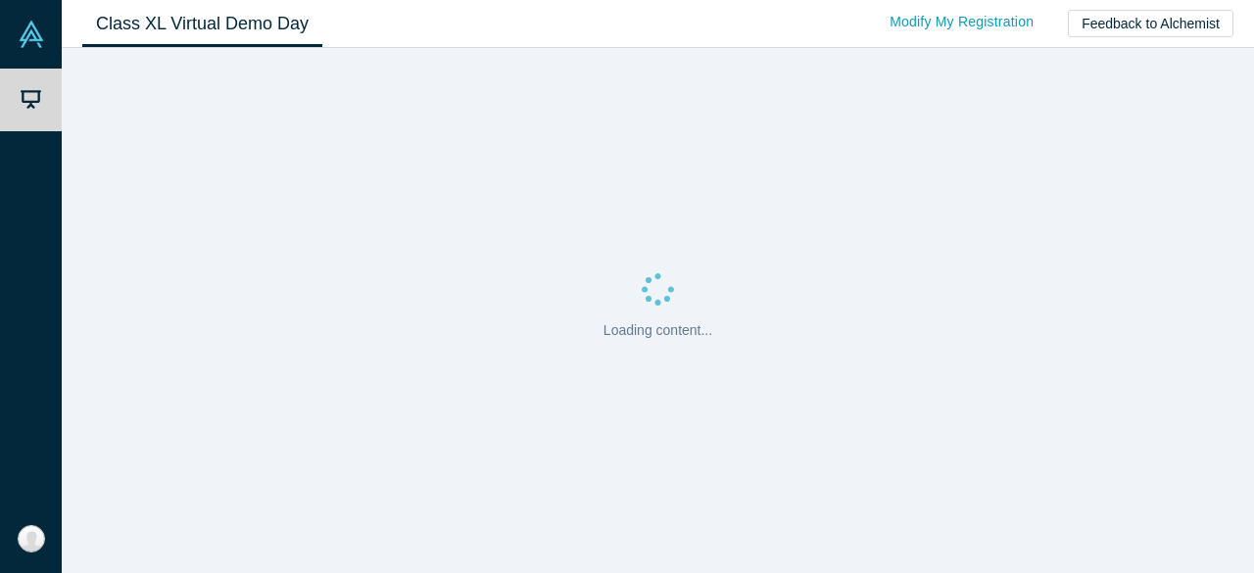 Image resolution: width=1254 pixels, height=573 pixels. What do you see at coordinates (31, 539) in the screenshot?
I see `img: Pranati Wadhawan's Account` at bounding box center [31, 539].